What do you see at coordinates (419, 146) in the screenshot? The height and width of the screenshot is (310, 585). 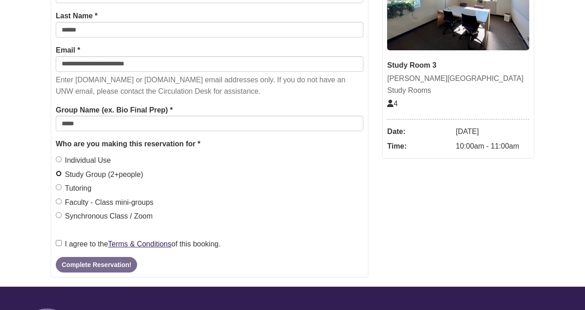 I see `dt: Time:` at bounding box center [419, 146].